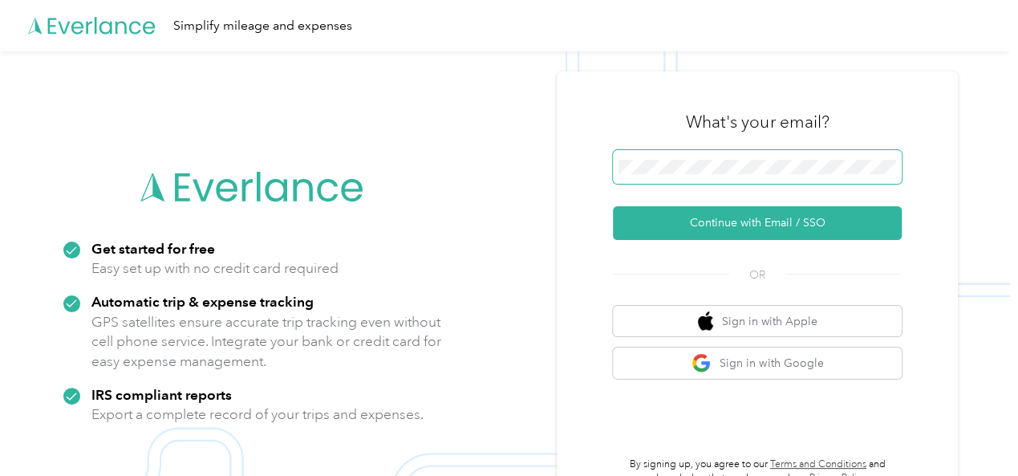 This screenshot has height=476, width=1018. Describe the element at coordinates (757, 363) in the screenshot. I see `button: google logoSign in with Google` at that location.